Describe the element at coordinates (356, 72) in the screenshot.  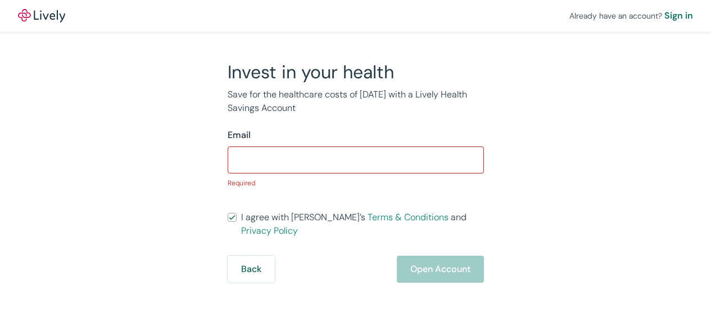
I see `h2: Invest in your health` at that location.